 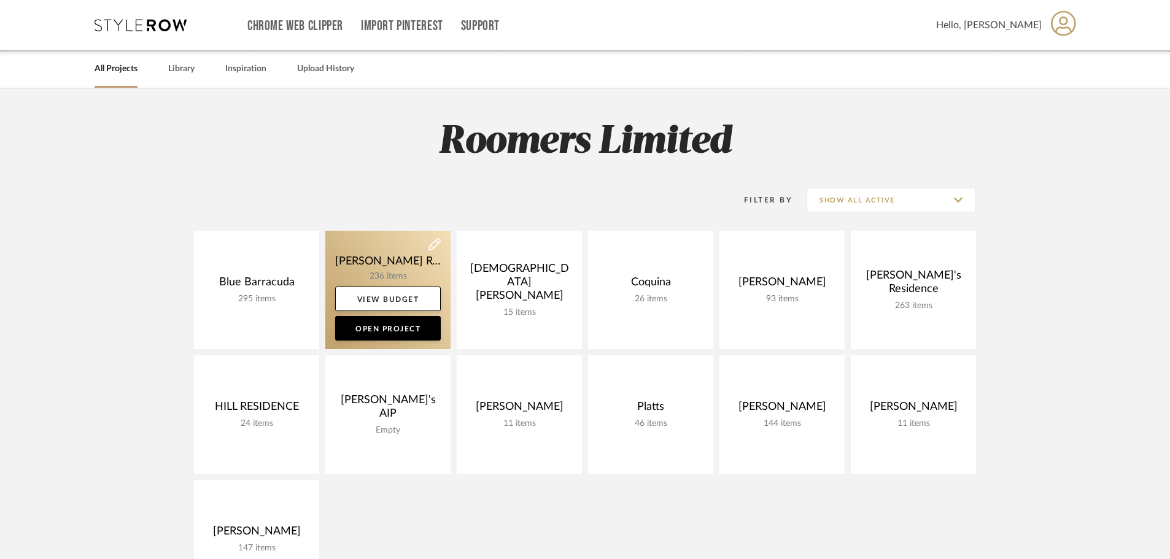 I want to click on div: HILL RESIDENCE, so click(x=257, y=410).